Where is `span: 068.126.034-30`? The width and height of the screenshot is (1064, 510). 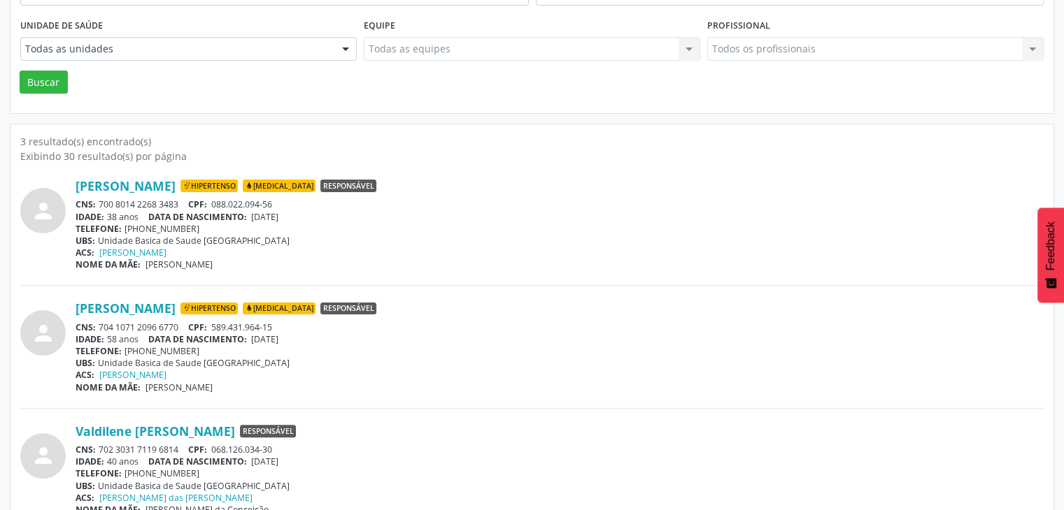
span: 068.126.034-30 is located at coordinates (241, 450).